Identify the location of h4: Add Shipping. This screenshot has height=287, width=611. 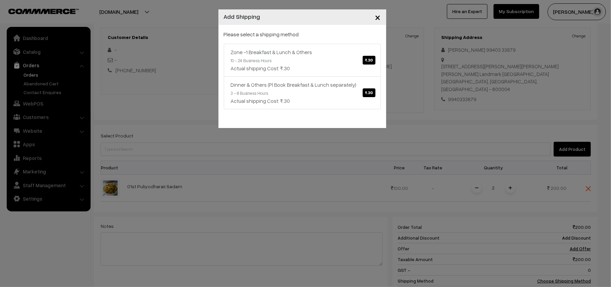
(242, 16).